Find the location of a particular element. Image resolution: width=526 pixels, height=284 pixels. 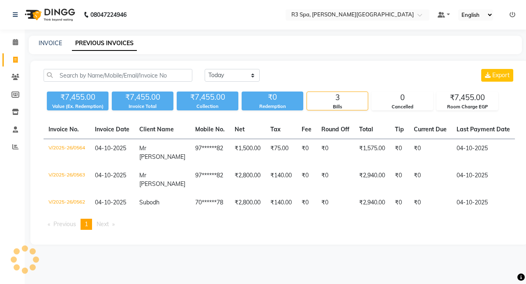

span: Current Due is located at coordinates (430, 129).